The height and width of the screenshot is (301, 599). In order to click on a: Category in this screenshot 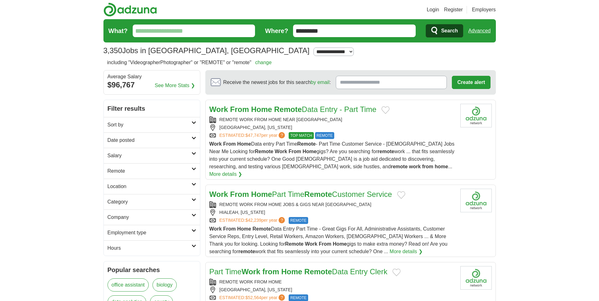, I will do `click(152, 201)`.